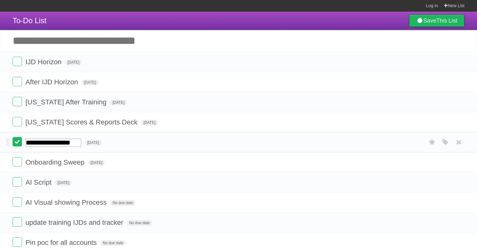  What do you see at coordinates (44, 62) in the screenshot?
I see `span: IJD Horizon` at bounding box center [44, 62].